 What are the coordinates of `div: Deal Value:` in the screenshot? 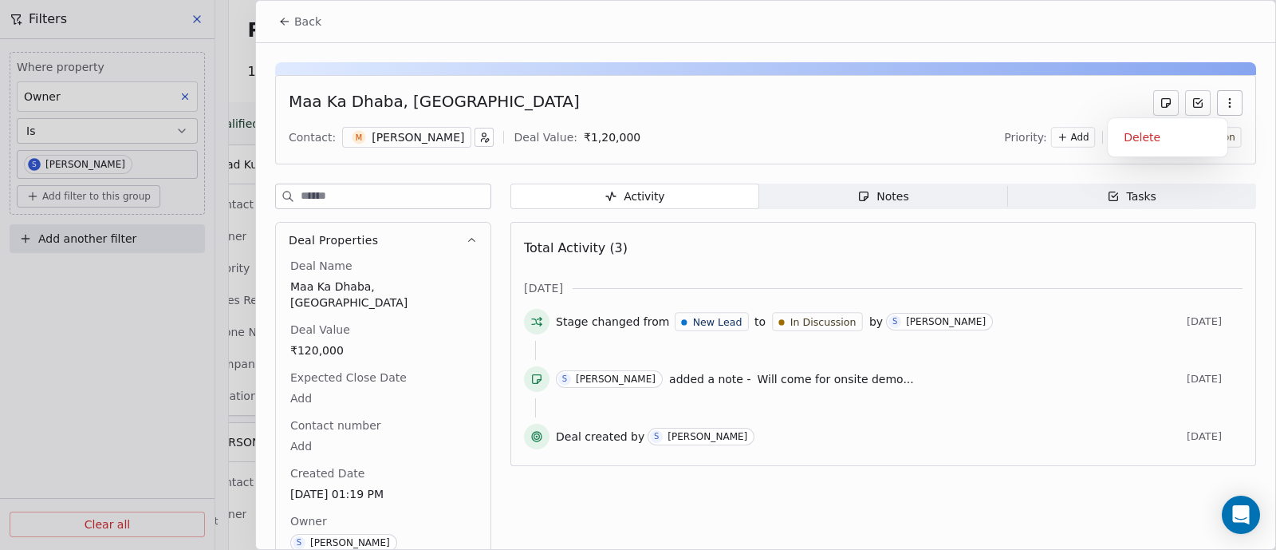 It's located at (545, 137).